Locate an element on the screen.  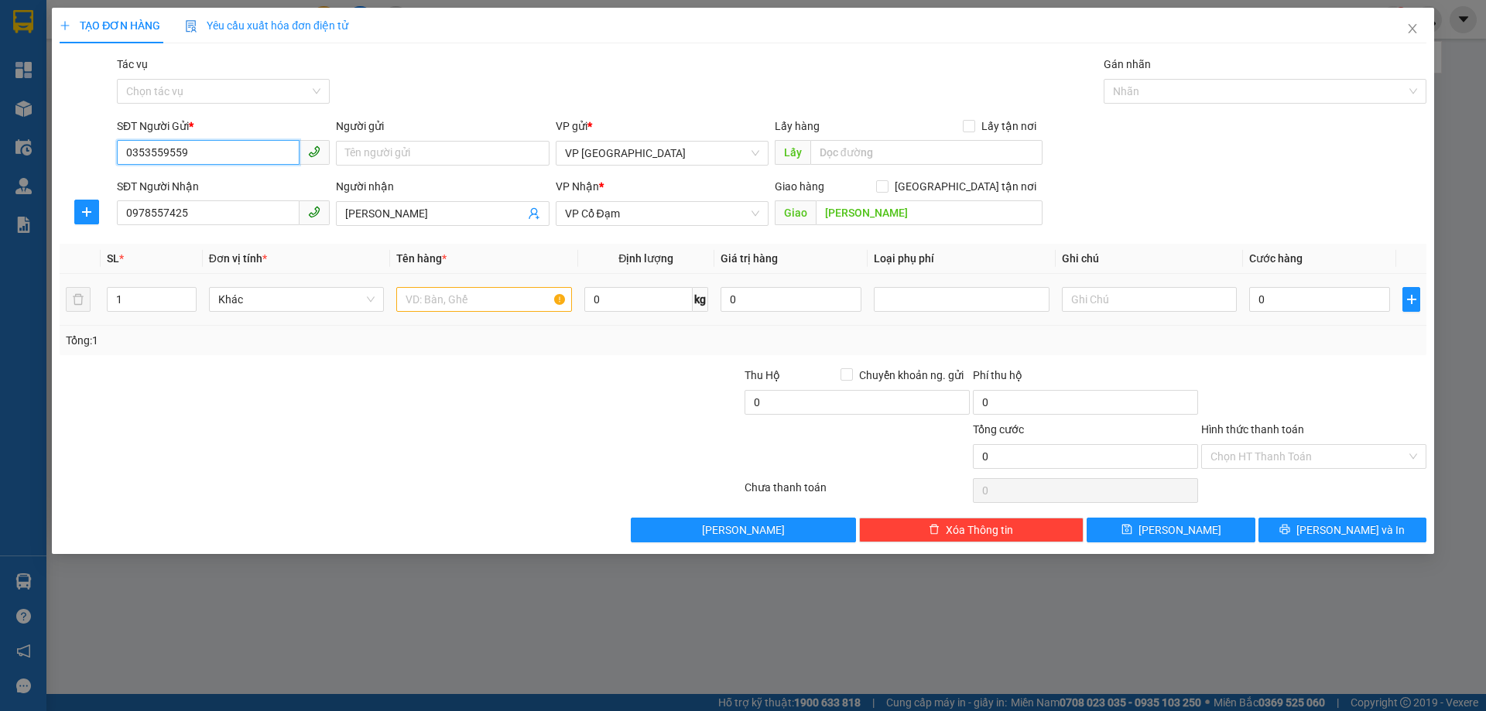
span: Lấy tận nơi is located at coordinates (1008, 126).